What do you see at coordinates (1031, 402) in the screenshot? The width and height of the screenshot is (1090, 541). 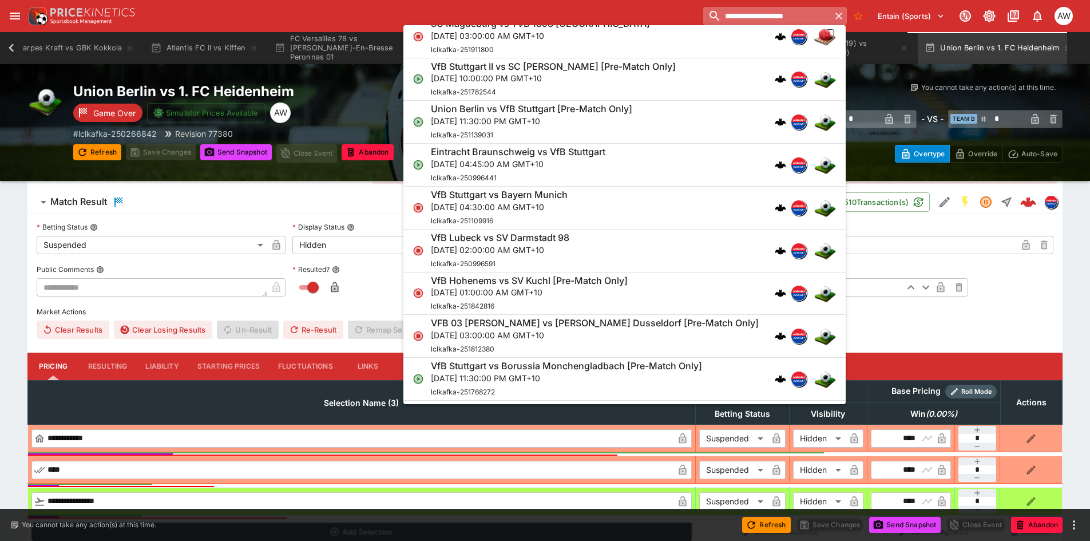 I see `th: Actions` at bounding box center [1031, 402].